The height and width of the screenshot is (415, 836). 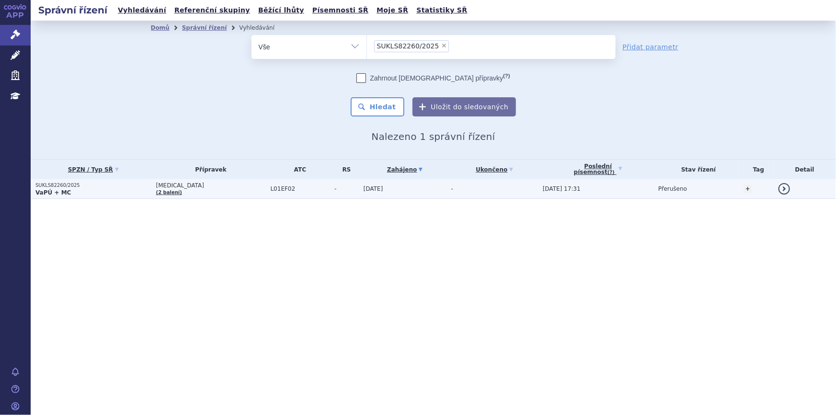 What do you see at coordinates (598, 169) in the screenshot?
I see `a: Poslednípísemnost(?)` at bounding box center [598, 169].